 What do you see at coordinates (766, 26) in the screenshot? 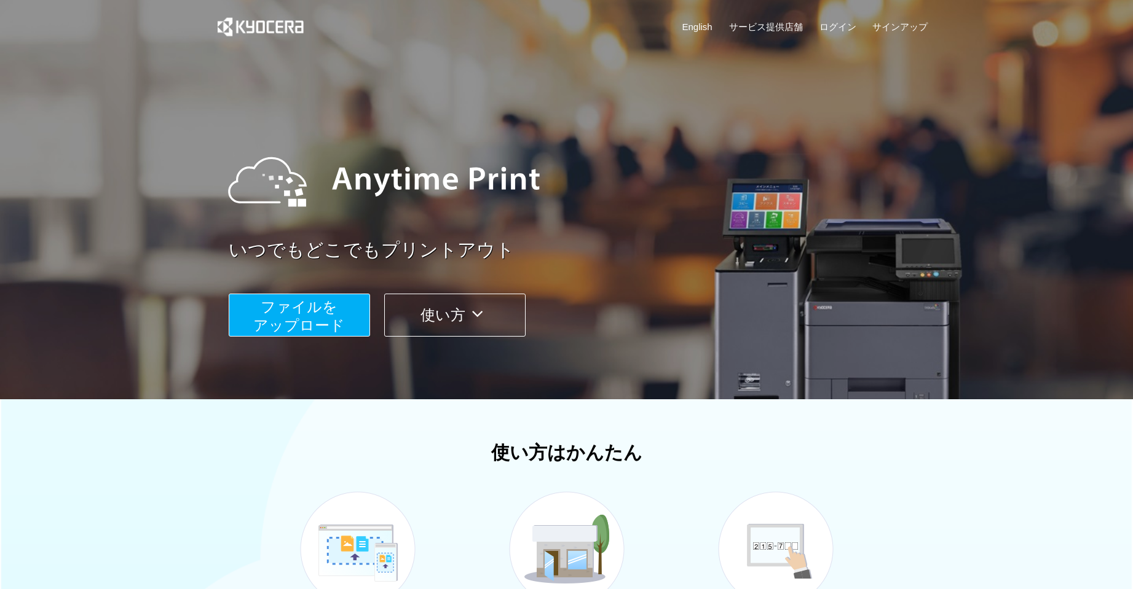
I see `a: サービス提供店舗` at bounding box center [766, 26].